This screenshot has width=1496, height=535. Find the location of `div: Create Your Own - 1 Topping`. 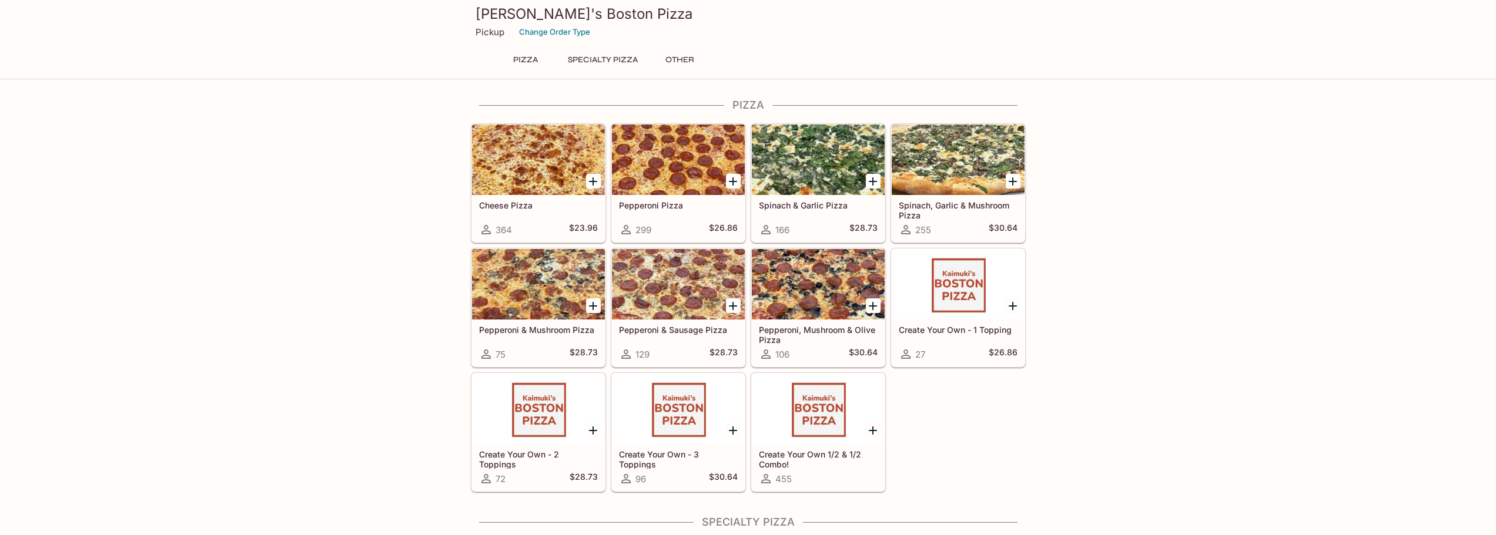

div: Create Your Own - 1 Topping is located at coordinates (958, 284).